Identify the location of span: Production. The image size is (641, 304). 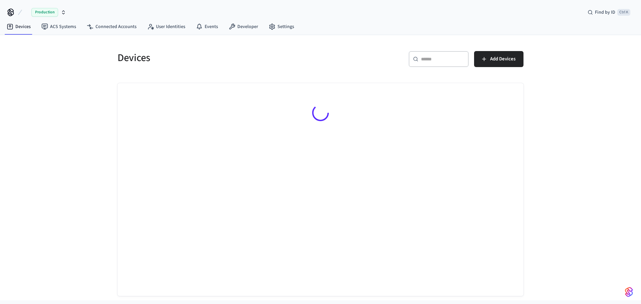
(45, 12).